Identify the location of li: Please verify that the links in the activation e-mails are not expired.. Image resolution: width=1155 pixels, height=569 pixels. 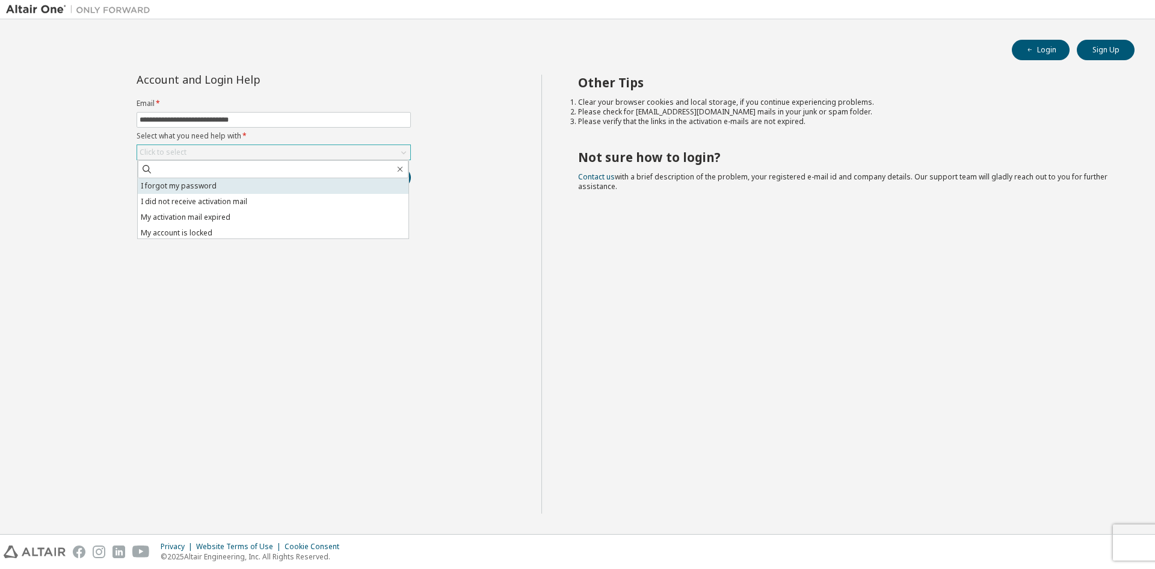
(846, 122).